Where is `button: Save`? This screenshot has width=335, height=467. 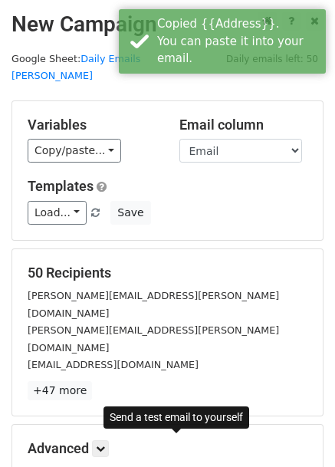
button: Save is located at coordinates (130, 213).